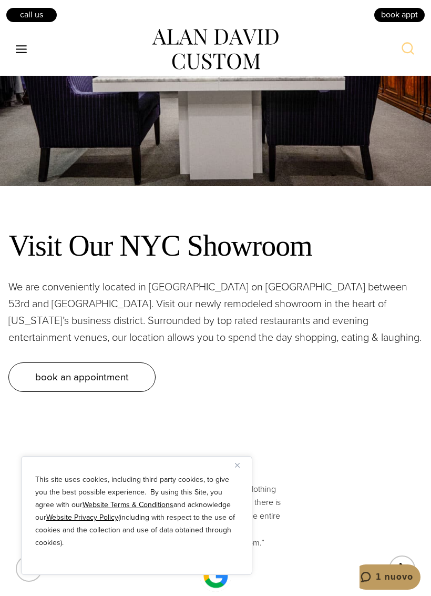 The image size is (431, 596). I want to click on a: Call Us, so click(32, 15).